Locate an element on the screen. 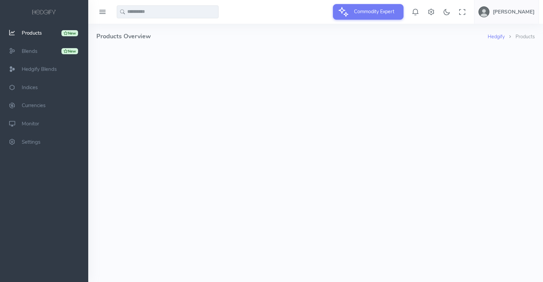  span: Commodity Expert is located at coordinates (374, 12).